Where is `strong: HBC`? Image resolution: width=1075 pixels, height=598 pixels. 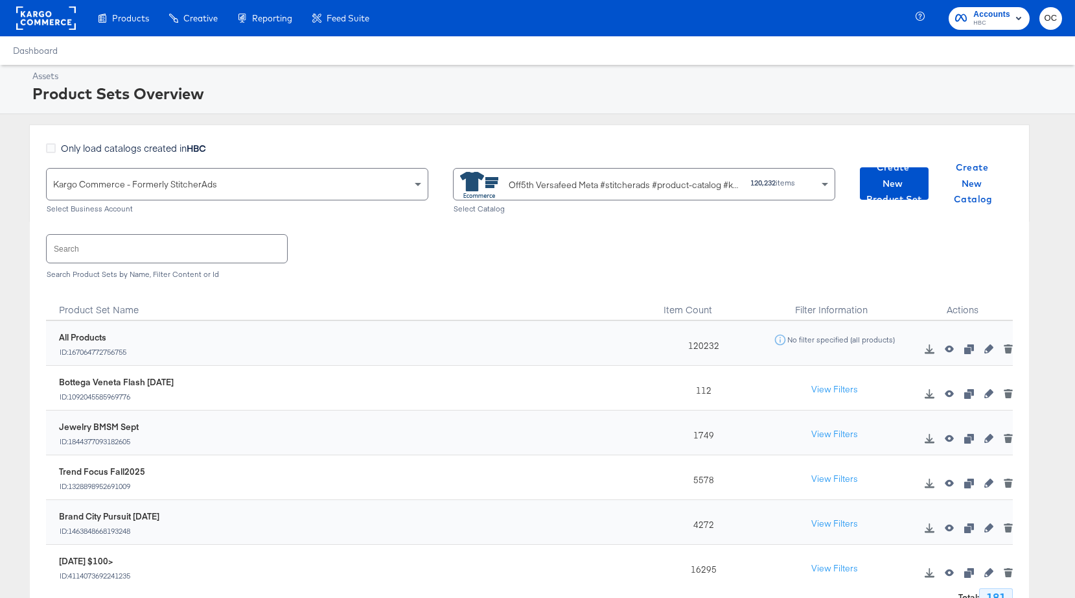 strong: HBC is located at coordinates (196, 148).